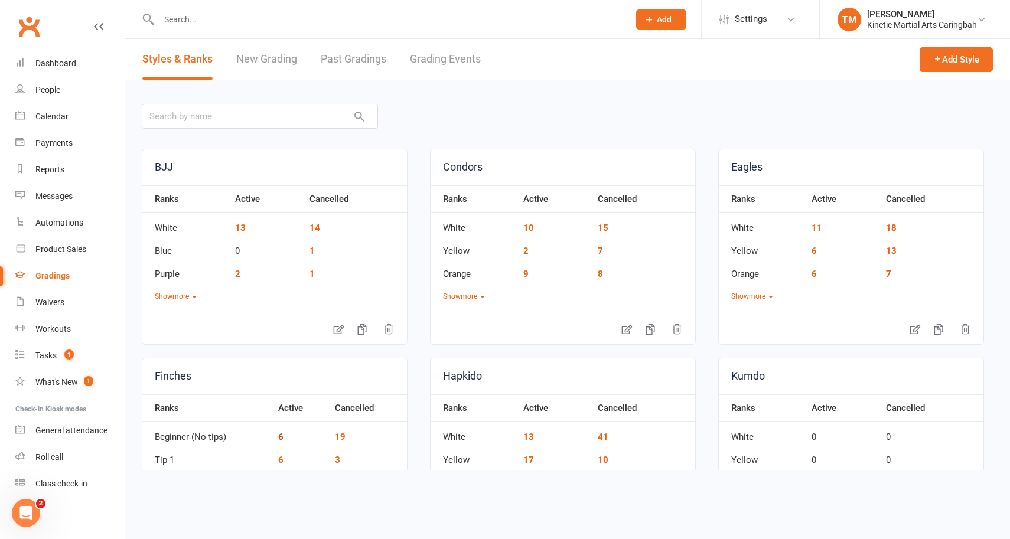  What do you see at coordinates (61, 249) in the screenshot?
I see `div: Product Sales` at bounding box center [61, 249].